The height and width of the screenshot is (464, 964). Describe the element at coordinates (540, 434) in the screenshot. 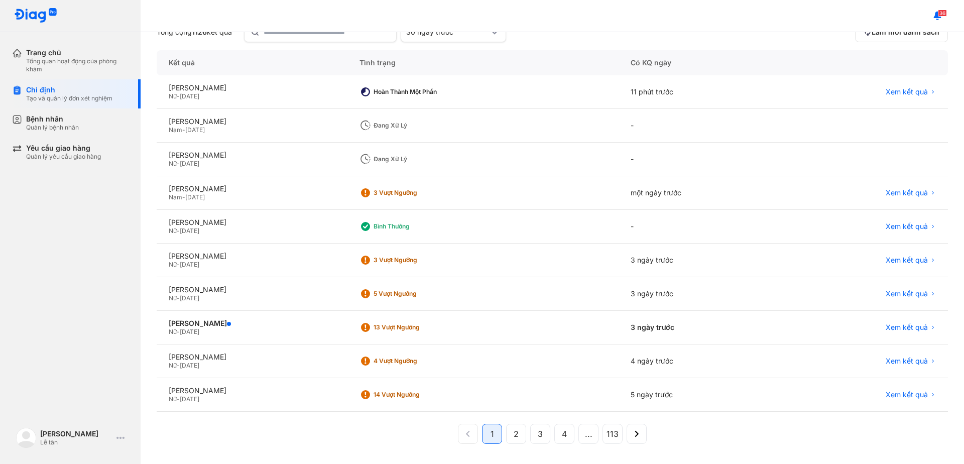

I see `span: 3` at that location.